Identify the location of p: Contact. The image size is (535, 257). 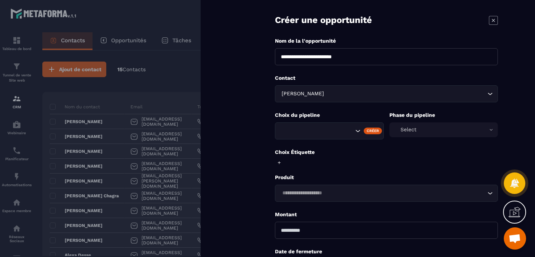
(386, 78).